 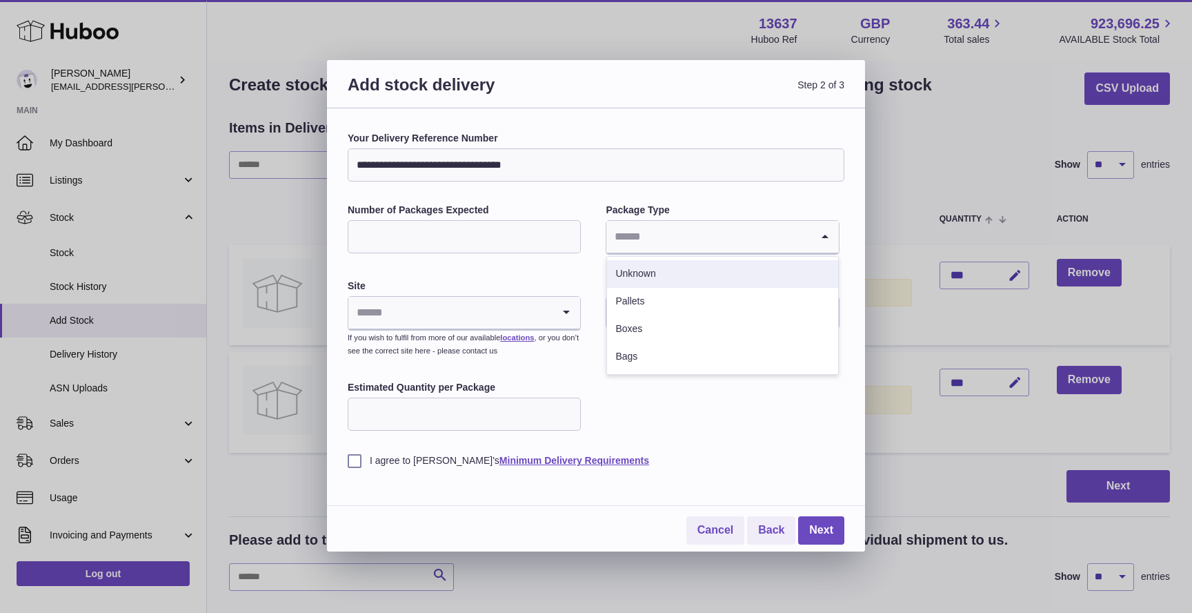 I want to click on a: Minimum Delivery Requirements, so click(x=574, y=460).